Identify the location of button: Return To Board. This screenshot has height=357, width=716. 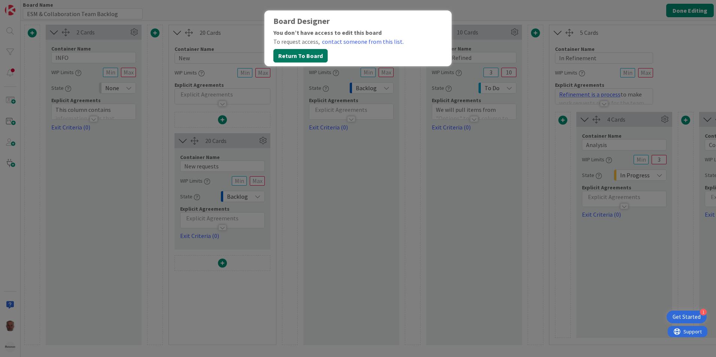
(300, 56).